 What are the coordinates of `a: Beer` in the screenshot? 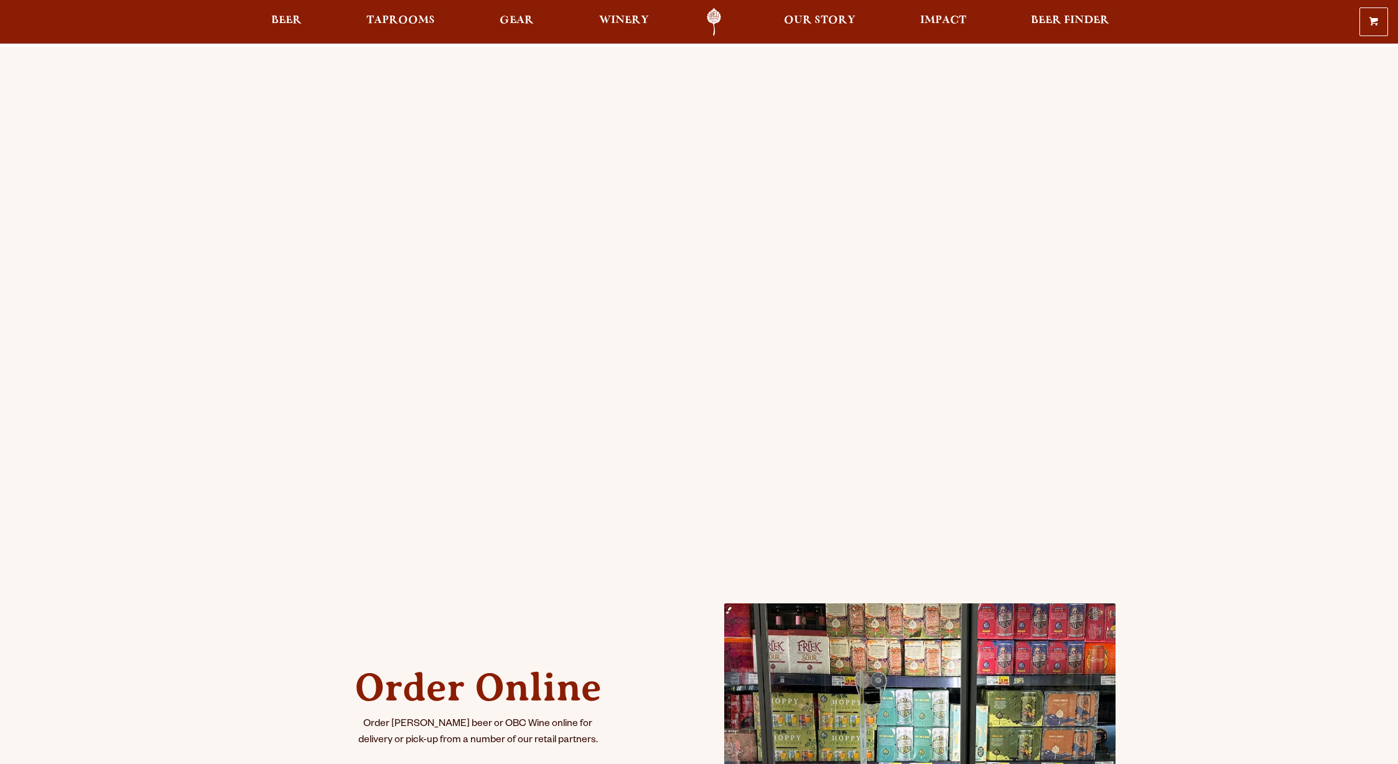 It's located at (286, 22).